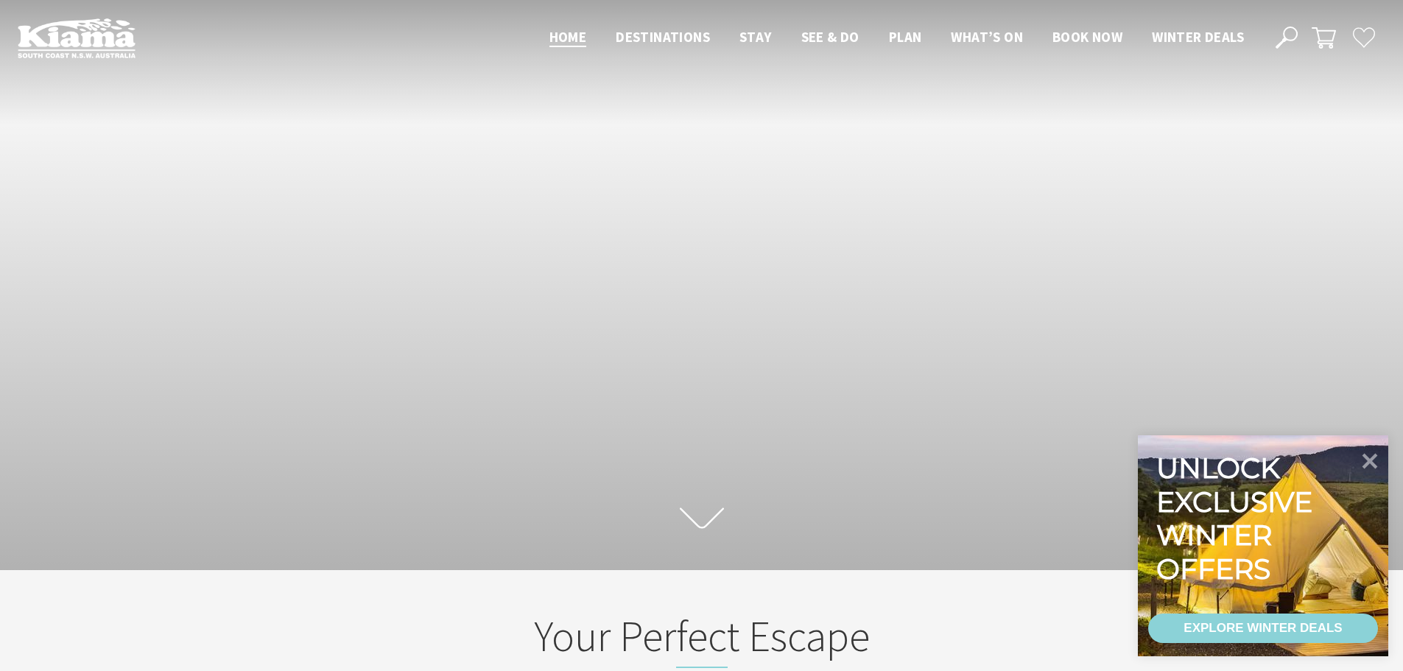 Image resolution: width=1403 pixels, height=671 pixels. What do you see at coordinates (1237, 518) in the screenshot?
I see `div: Unlock exclusive winter offers` at bounding box center [1237, 518].